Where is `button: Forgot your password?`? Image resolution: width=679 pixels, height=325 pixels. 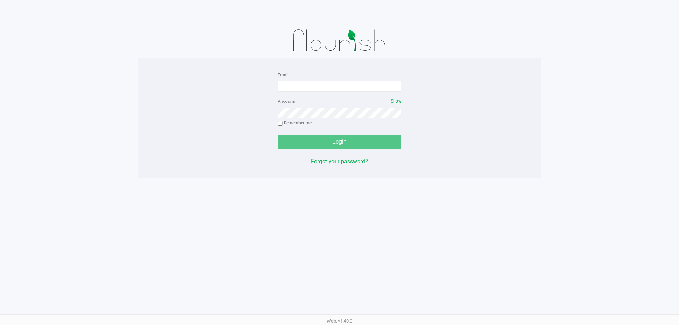
button: Forgot your password? is located at coordinates (339, 162).